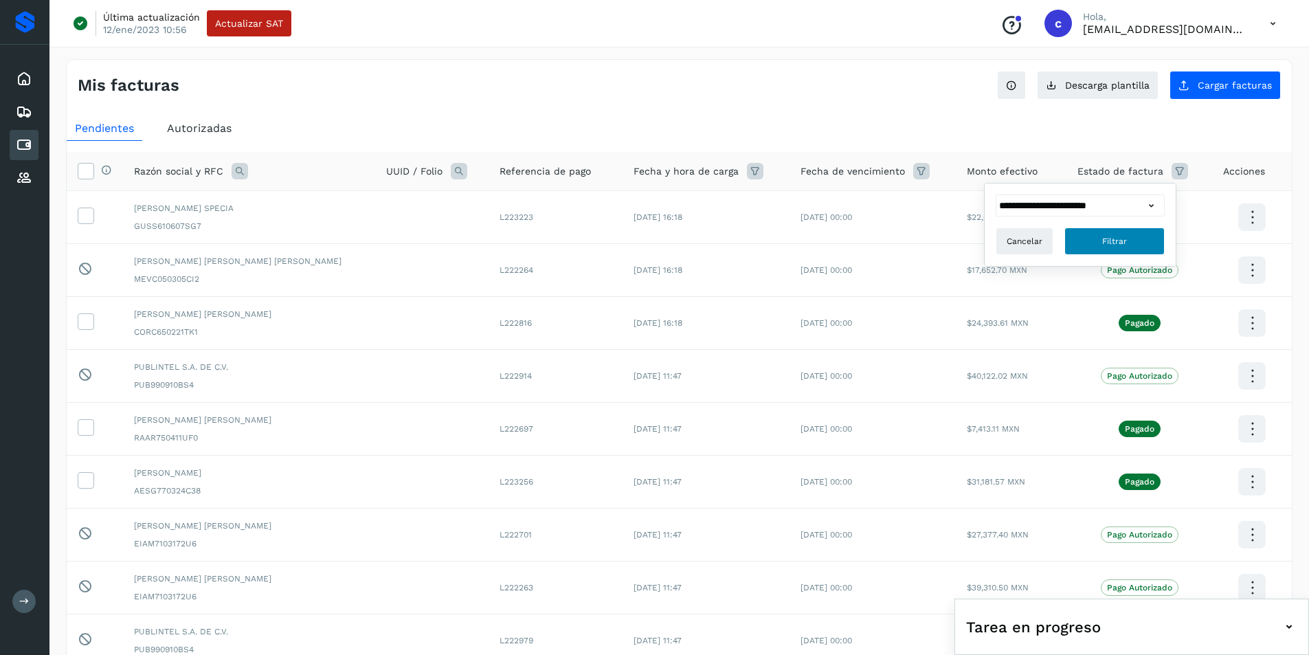  What do you see at coordinates (1235, 85) in the screenshot?
I see `span: Cargar facturas` at bounding box center [1235, 85].